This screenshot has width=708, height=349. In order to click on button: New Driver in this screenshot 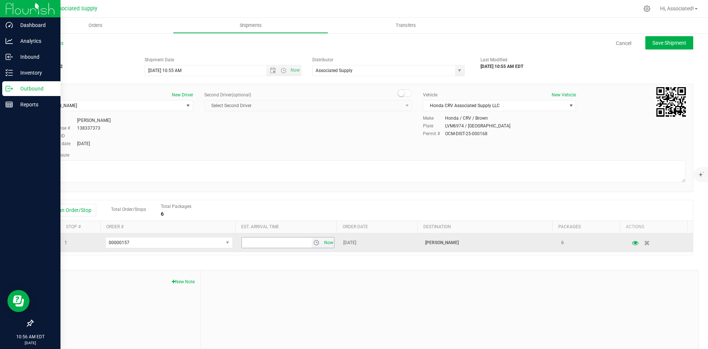, I will do `click(183, 95)`.